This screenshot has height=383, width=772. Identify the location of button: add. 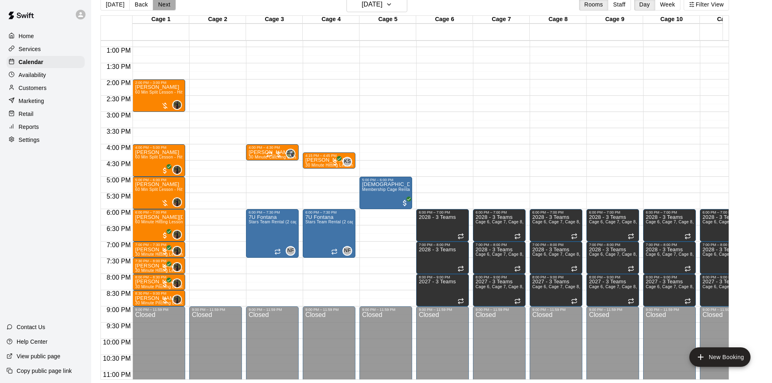
(720, 357).